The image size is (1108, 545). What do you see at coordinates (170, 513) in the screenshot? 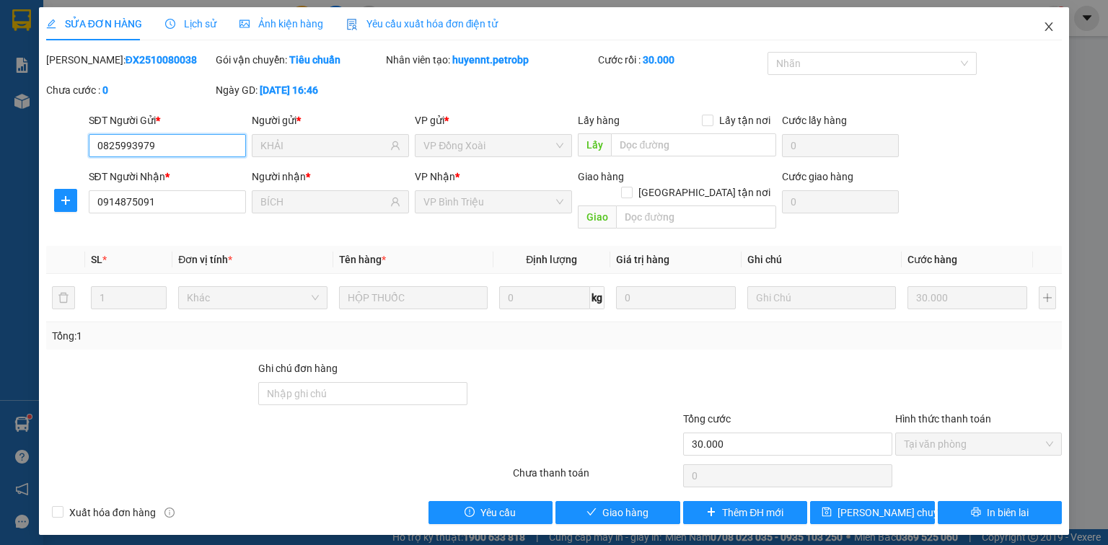
I see `span: info-circle` at bounding box center [170, 513].